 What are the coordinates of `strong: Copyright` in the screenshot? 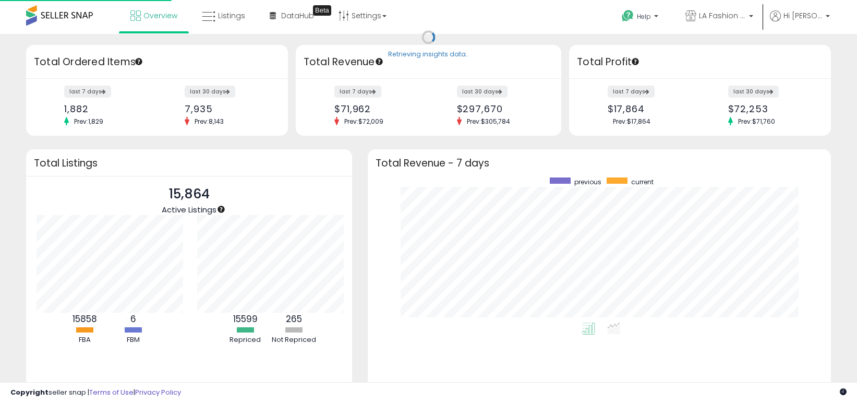 It's located at (29, 392).